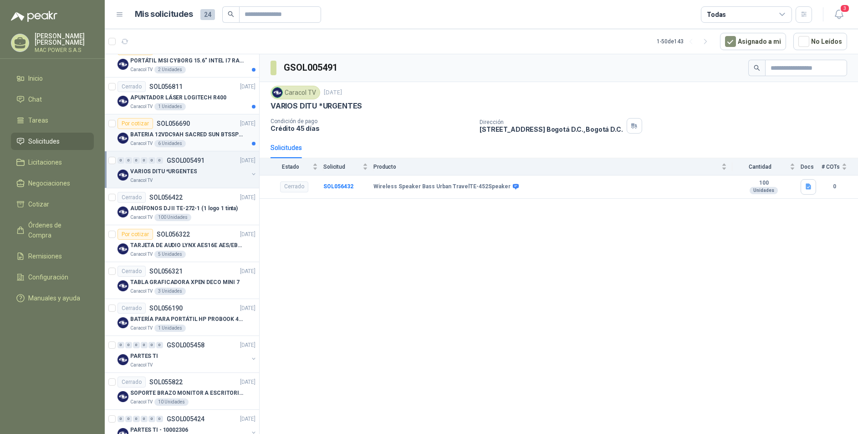  I want to click on p: SOL055822, so click(166, 382).